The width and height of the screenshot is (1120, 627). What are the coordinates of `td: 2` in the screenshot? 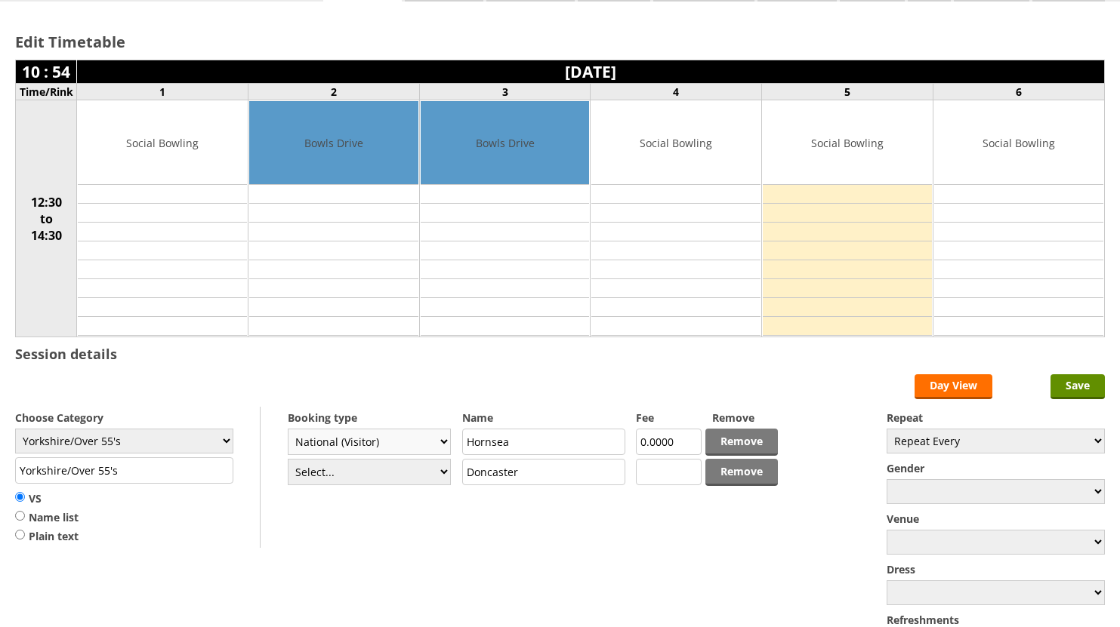 It's located at (333, 92).